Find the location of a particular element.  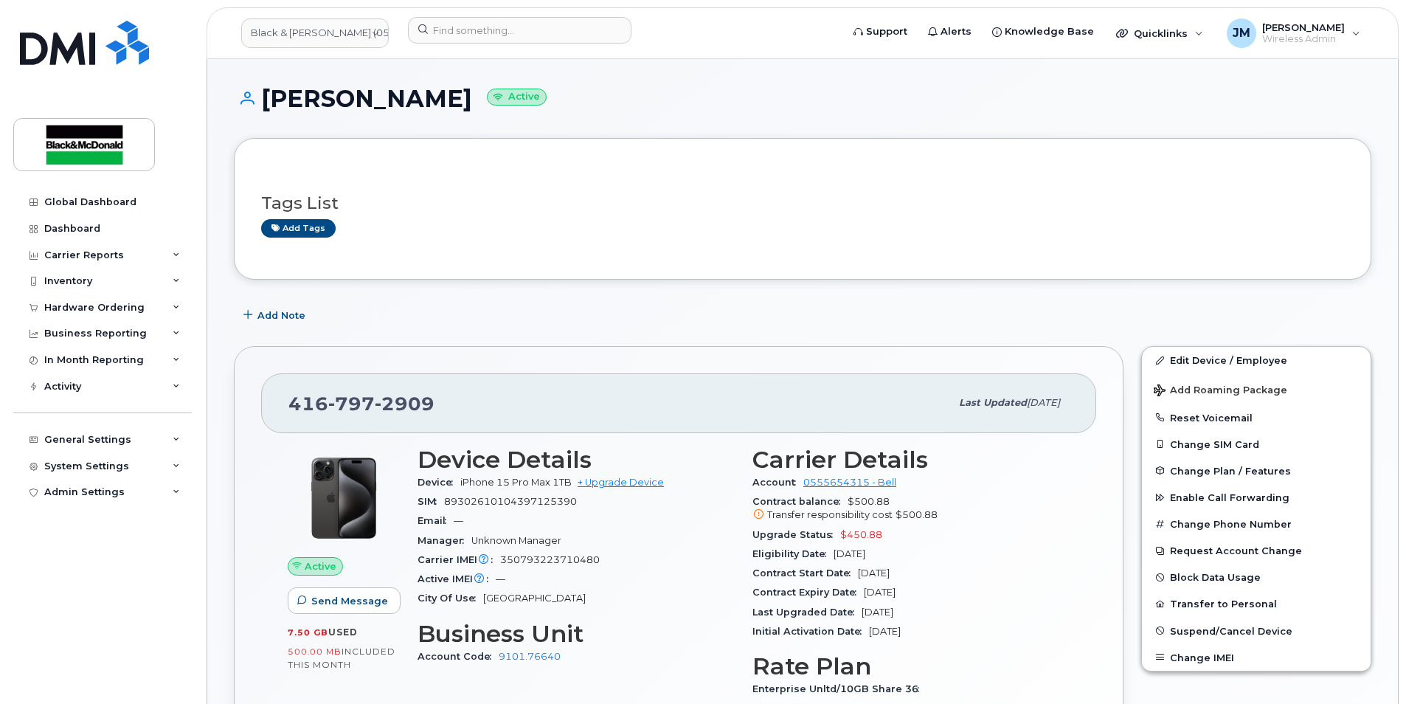

span: Contract Expiry Date is located at coordinates (808, 592).